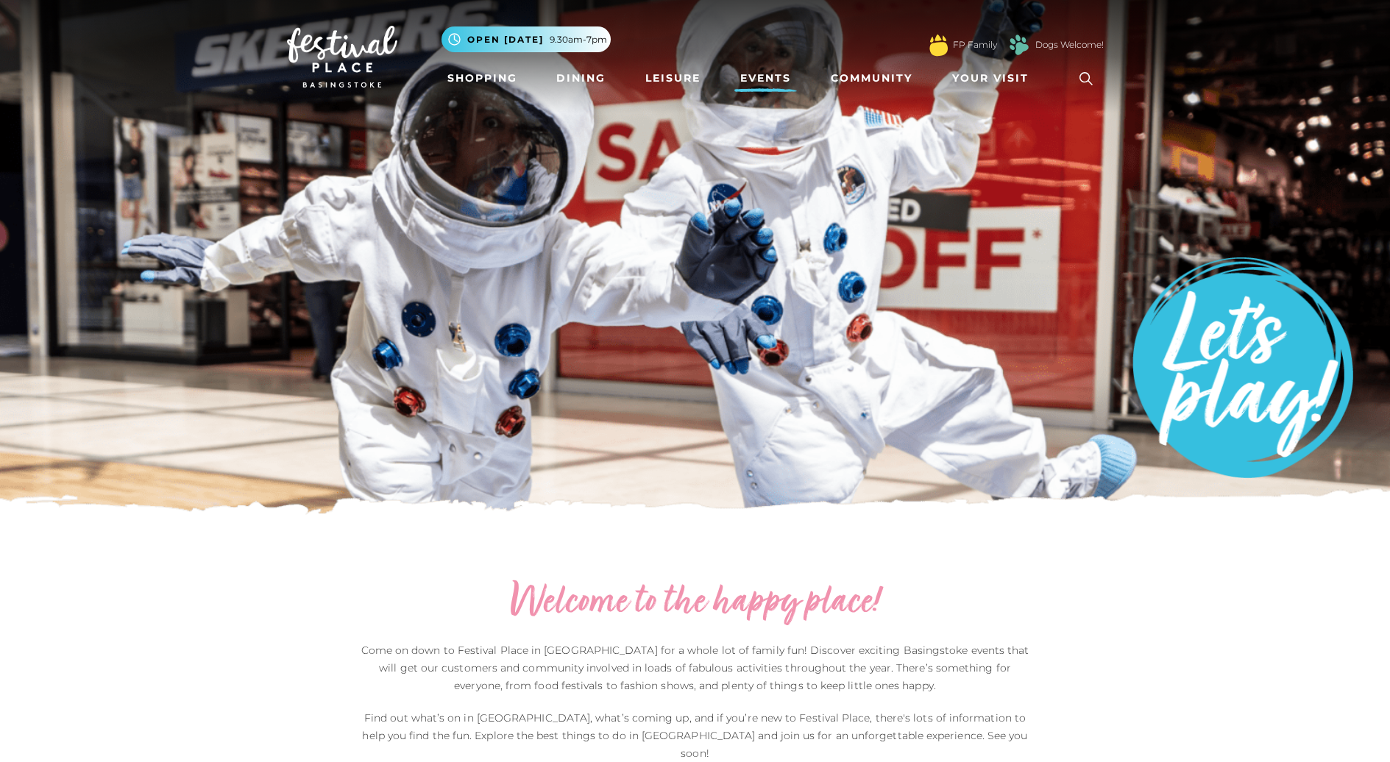 Image resolution: width=1390 pixels, height=762 pixels. What do you see at coordinates (578, 40) in the screenshot?
I see `span: 9.30am-7pm` at bounding box center [578, 40].